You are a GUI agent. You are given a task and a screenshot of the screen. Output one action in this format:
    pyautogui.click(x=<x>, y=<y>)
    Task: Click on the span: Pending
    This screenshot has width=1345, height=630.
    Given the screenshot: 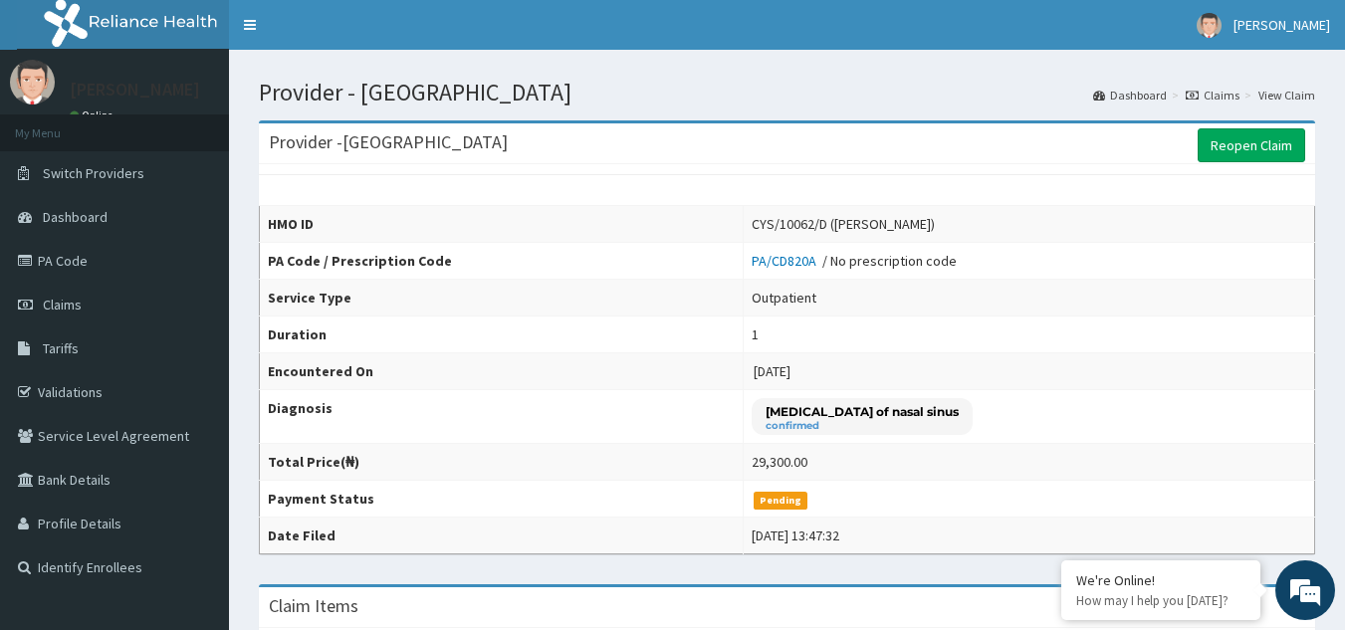 What is the action you would take?
    pyautogui.click(x=781, y=501)
    